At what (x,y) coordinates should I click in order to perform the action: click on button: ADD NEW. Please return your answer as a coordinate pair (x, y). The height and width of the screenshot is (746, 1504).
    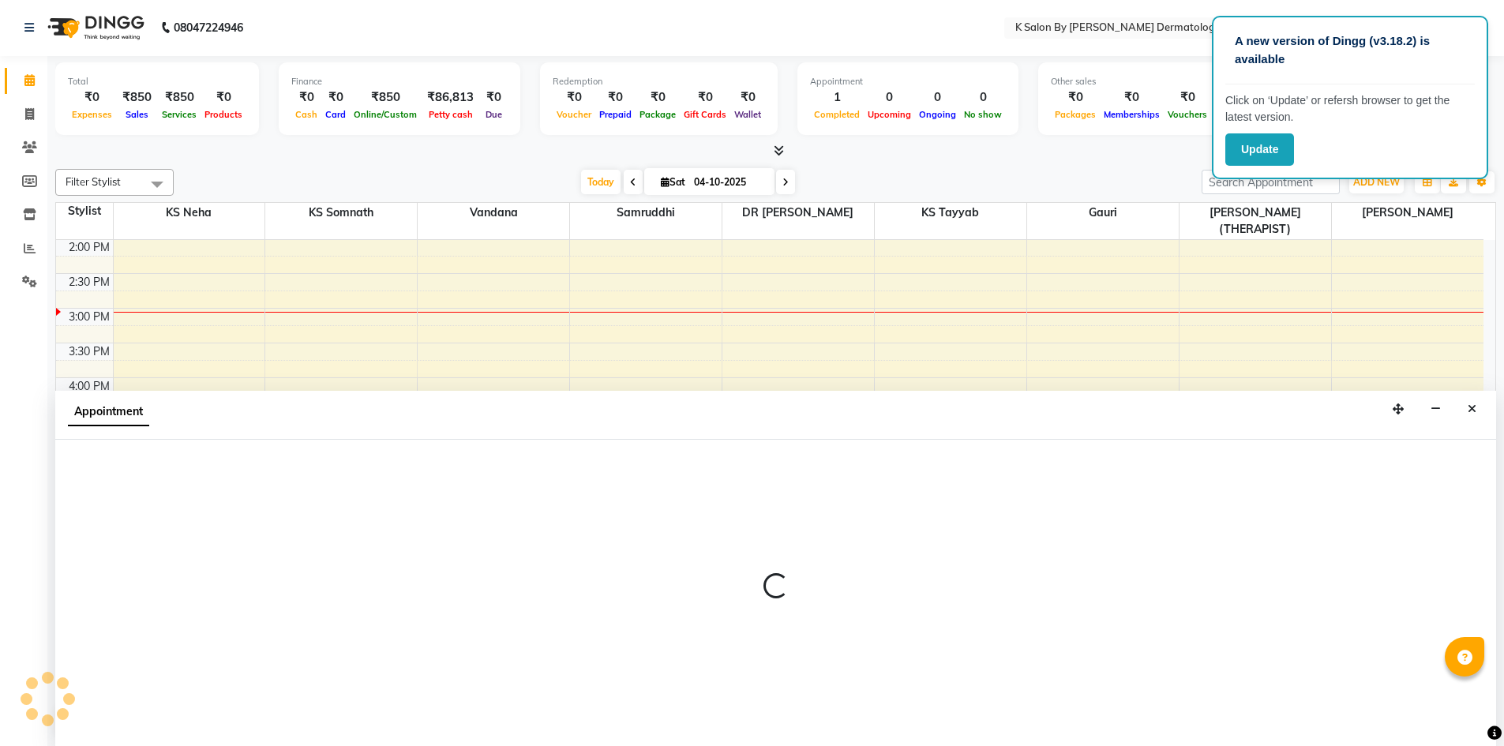
    Looking at the image, I should click on (1376, 182).